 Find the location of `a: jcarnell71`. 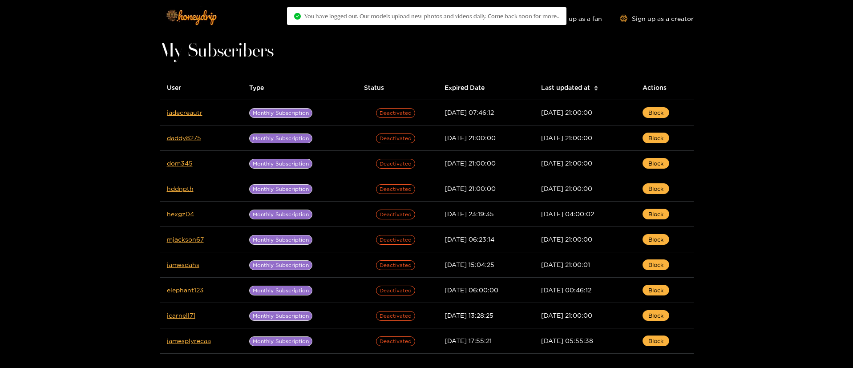

a: jcarnell71 is located at coordinates (181, 315).